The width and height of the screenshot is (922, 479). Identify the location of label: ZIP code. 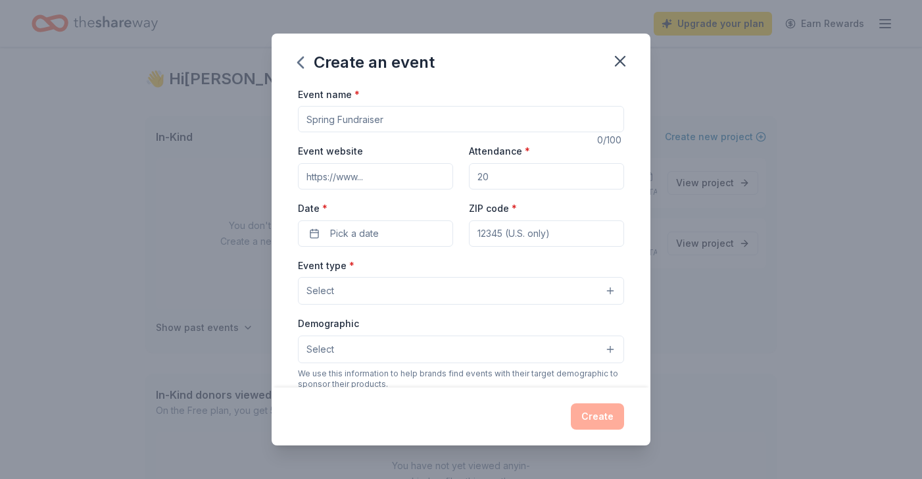
(492, 208).